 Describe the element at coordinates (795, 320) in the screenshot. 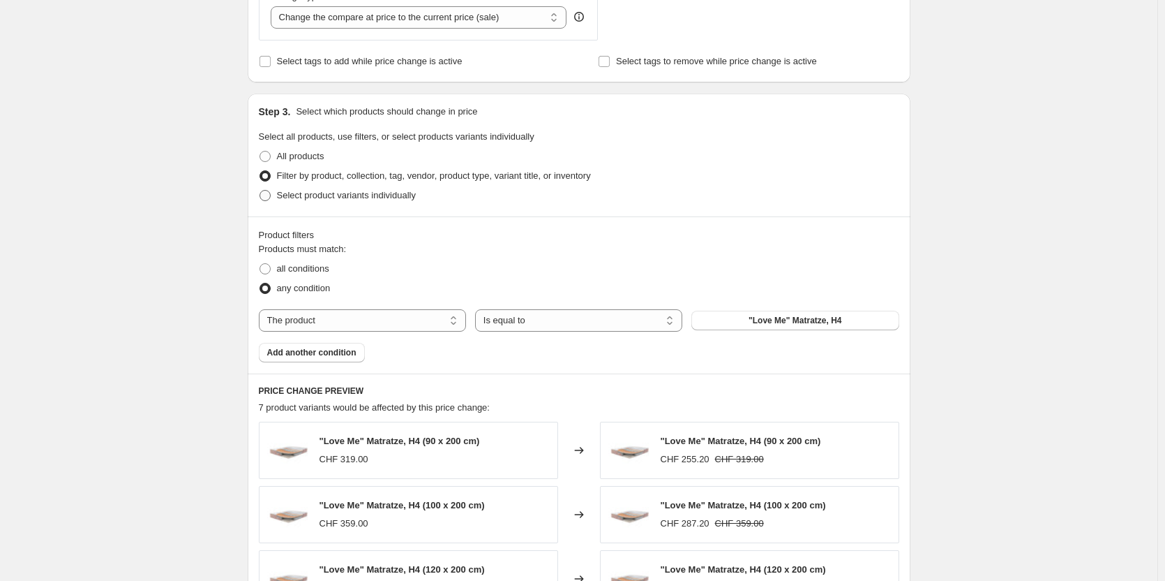

I see `span: "Love Me" Matratze, H4` at that location.